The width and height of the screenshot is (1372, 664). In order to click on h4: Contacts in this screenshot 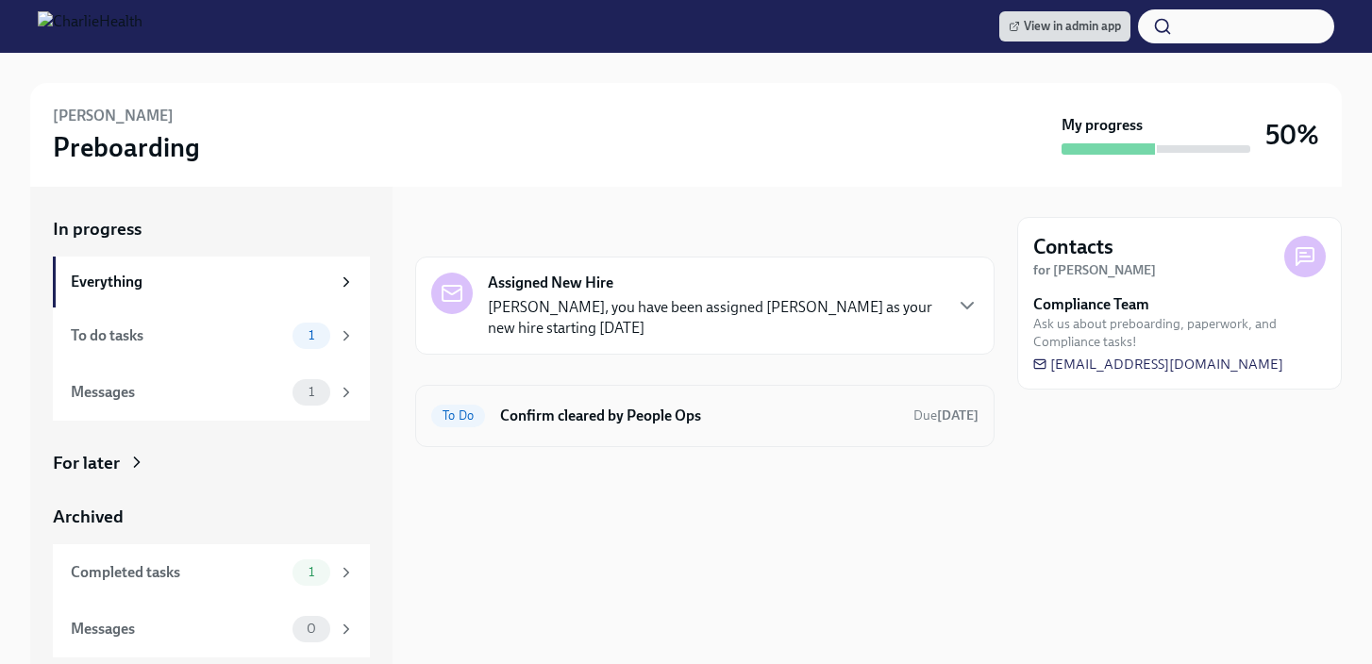, I will do `click(1073, 247)`.